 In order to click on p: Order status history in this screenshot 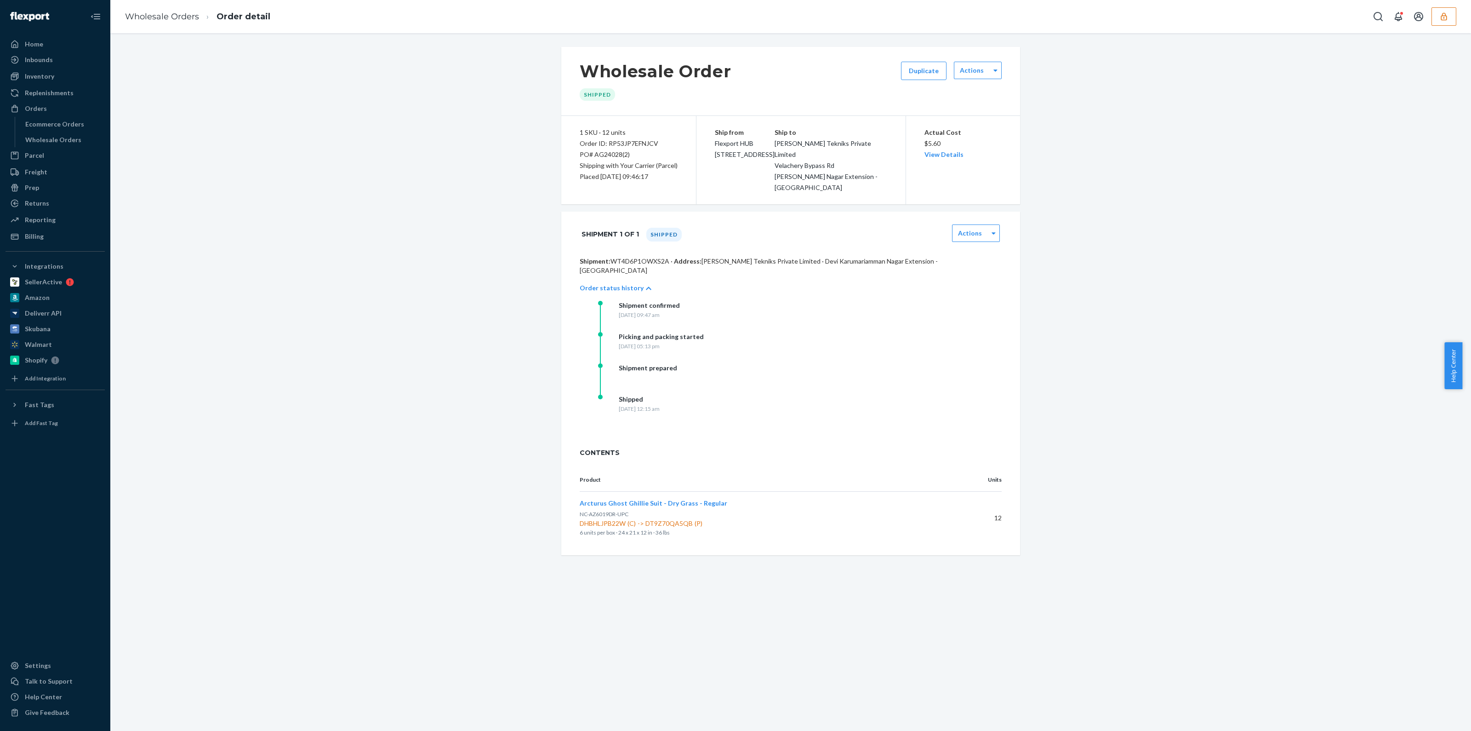, I will do `click(612, 288)`.